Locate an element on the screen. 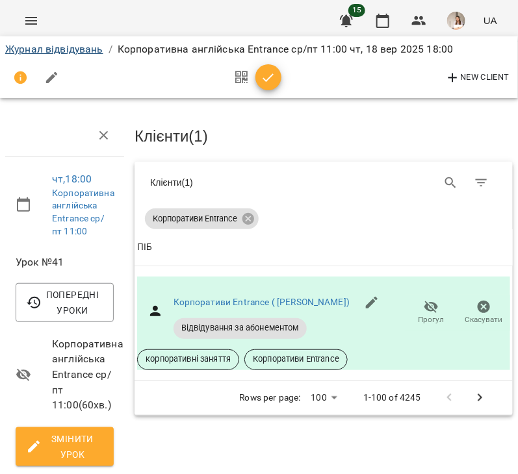 The image size is (518, 474). div: Корпоративи Entrance is located at coordinates (201, 219).